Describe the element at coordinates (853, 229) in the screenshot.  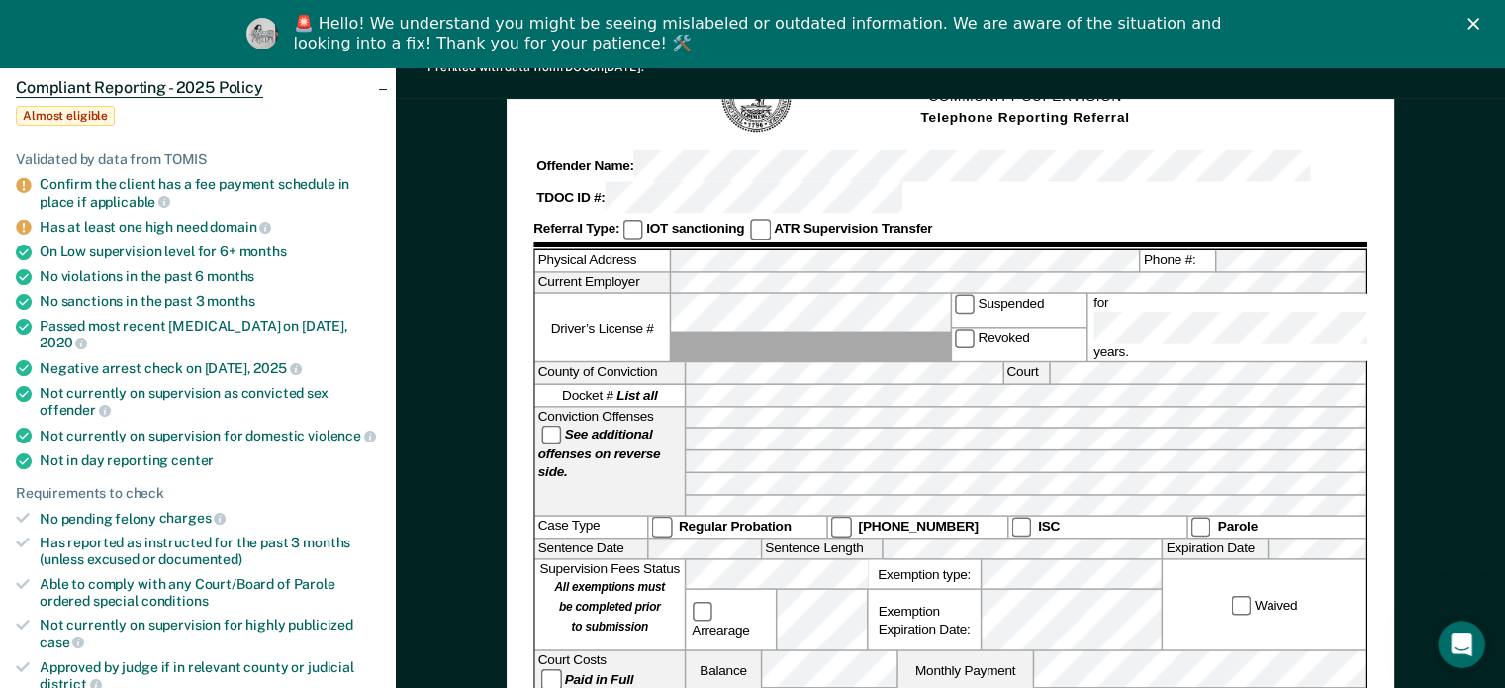
I see `strong: ATR Supervision Transfer` at that location.